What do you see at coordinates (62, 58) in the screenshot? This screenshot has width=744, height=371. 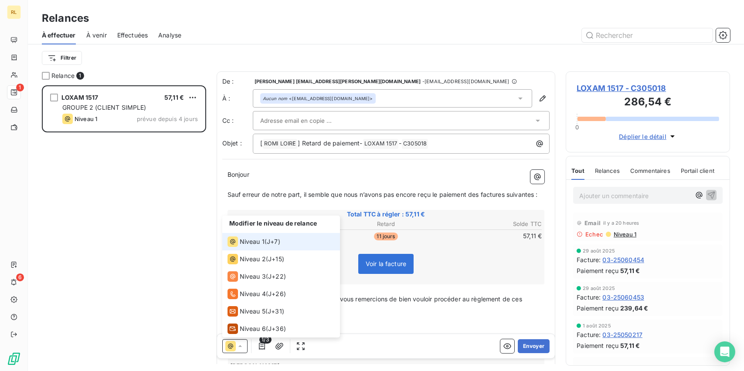 I see `button: Filtrer` at bounding box center [62, 58].